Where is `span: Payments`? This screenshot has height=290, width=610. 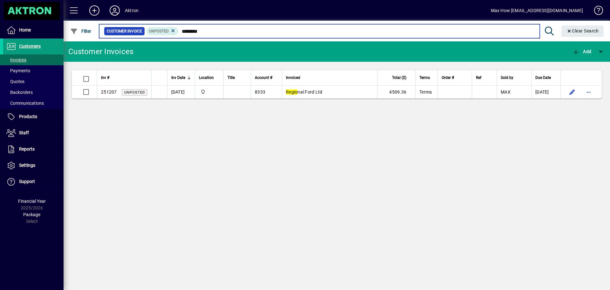
span: Payments is located at coordinates (18, 71).